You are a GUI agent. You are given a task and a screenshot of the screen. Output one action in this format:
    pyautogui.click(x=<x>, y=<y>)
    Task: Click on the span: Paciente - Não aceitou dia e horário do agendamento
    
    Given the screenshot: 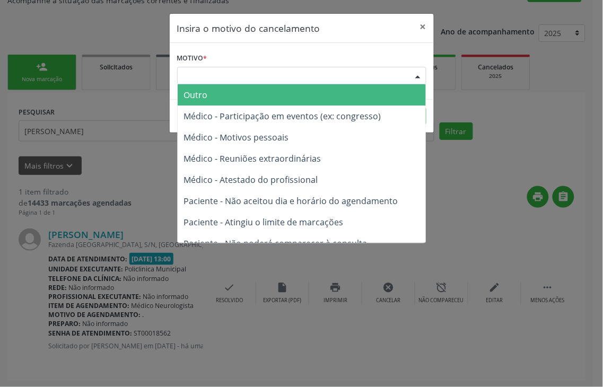 What is the action you would take?
    pyautogui.click(x=291, y=201)
    